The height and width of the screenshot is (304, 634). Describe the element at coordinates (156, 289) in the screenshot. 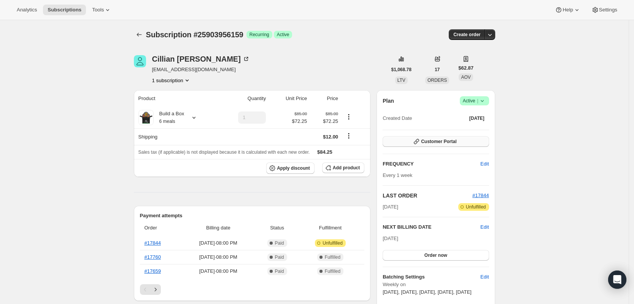

I see `button: Next` at that location.